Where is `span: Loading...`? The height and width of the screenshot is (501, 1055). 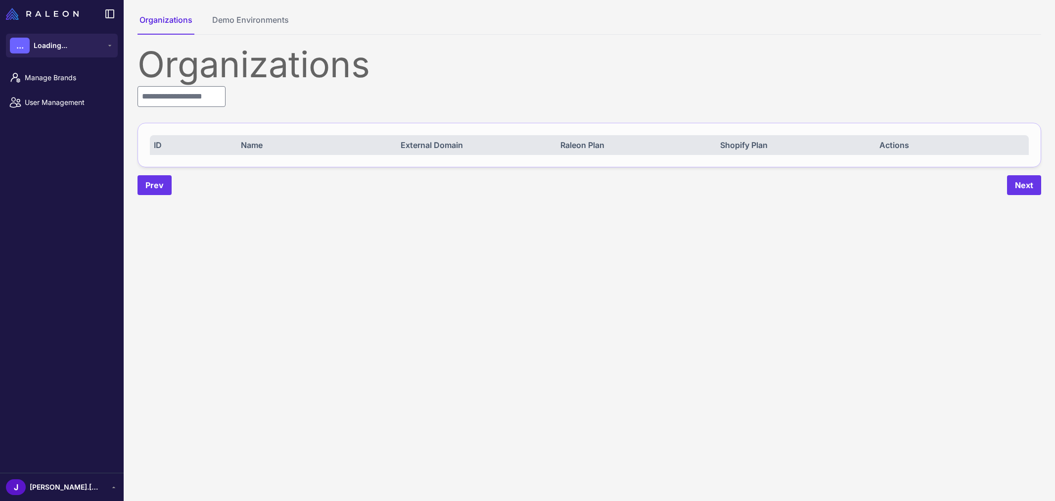
span: Loading... is located at coordinates (50, 46).